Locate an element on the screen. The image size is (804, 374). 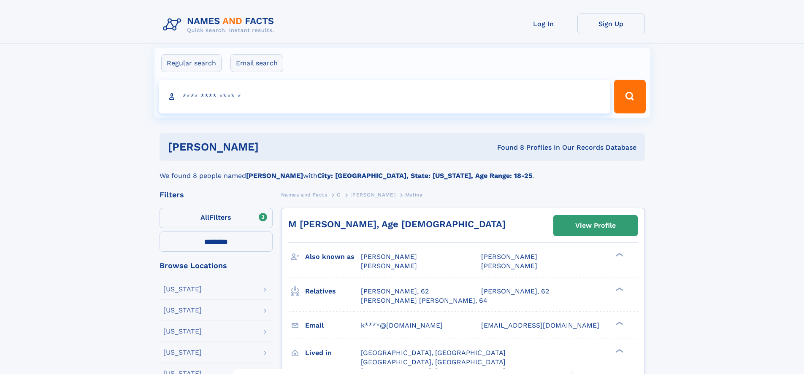
a: Log In is located at coordinates (544, 24).